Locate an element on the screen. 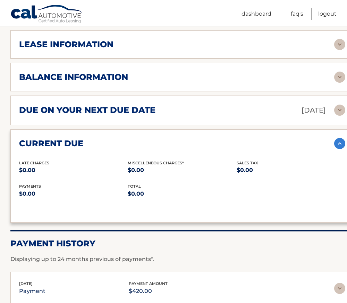  span: Sales Tax is located at coordinates (248, 163).